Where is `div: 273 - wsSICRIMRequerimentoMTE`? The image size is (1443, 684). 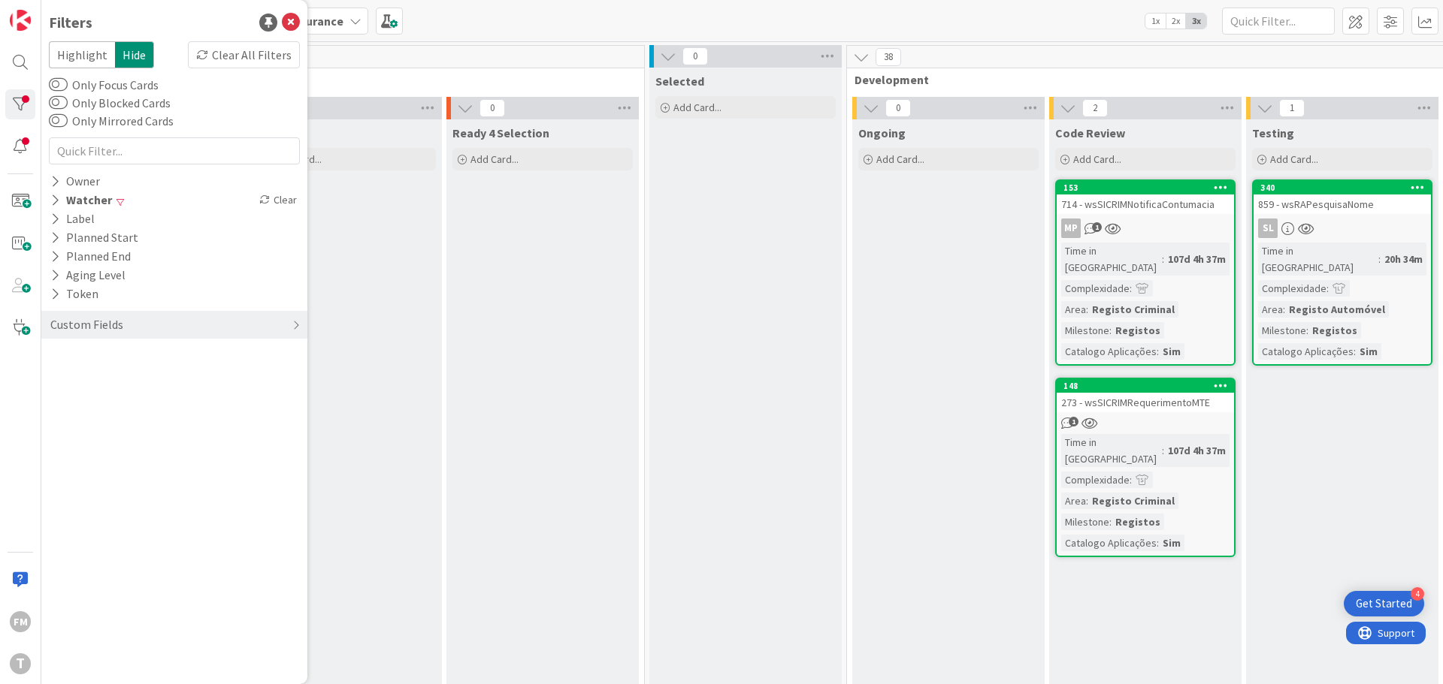 div: 273 - wsSICRIMRequerimentoMTE is located at coordinates (1145, 403).